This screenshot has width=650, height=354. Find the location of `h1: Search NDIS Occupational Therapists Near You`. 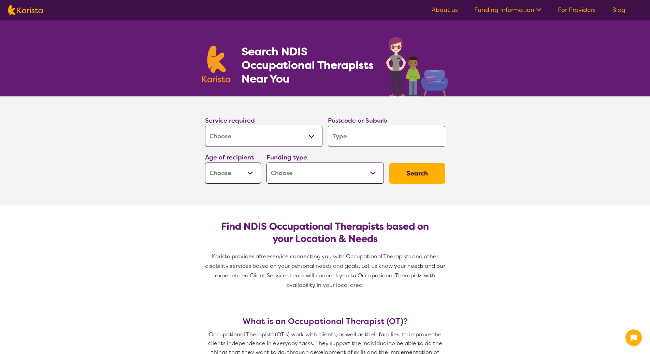

h1: Search NDIS Occupational Therapists Near You is located at coordinates (308, 65).